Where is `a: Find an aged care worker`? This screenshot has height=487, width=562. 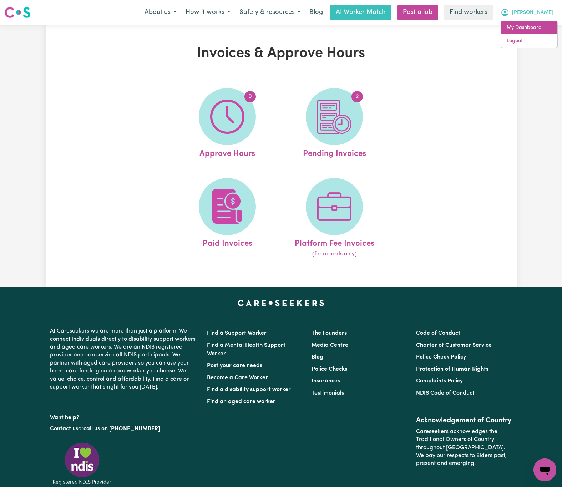 a: Find an aged care worker is located at coordinates (241, 402).